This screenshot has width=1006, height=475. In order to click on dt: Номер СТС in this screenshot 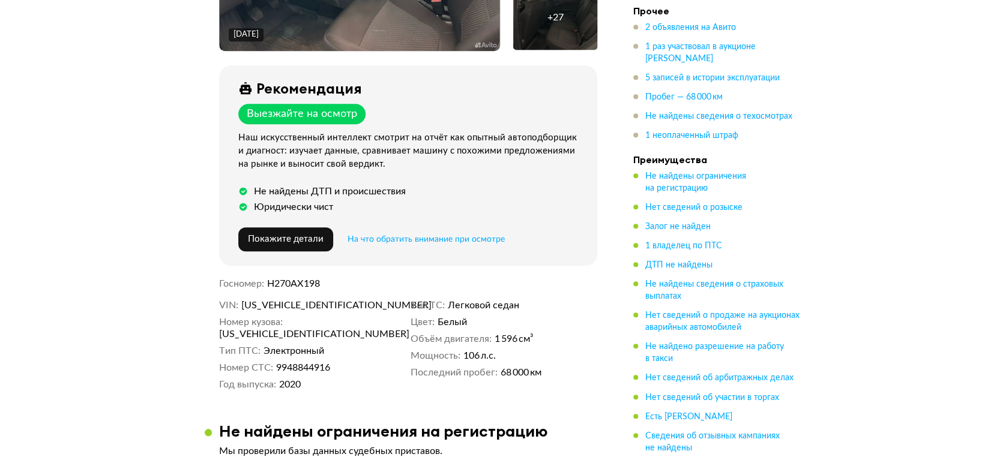, I will do `click(246, 368)`.